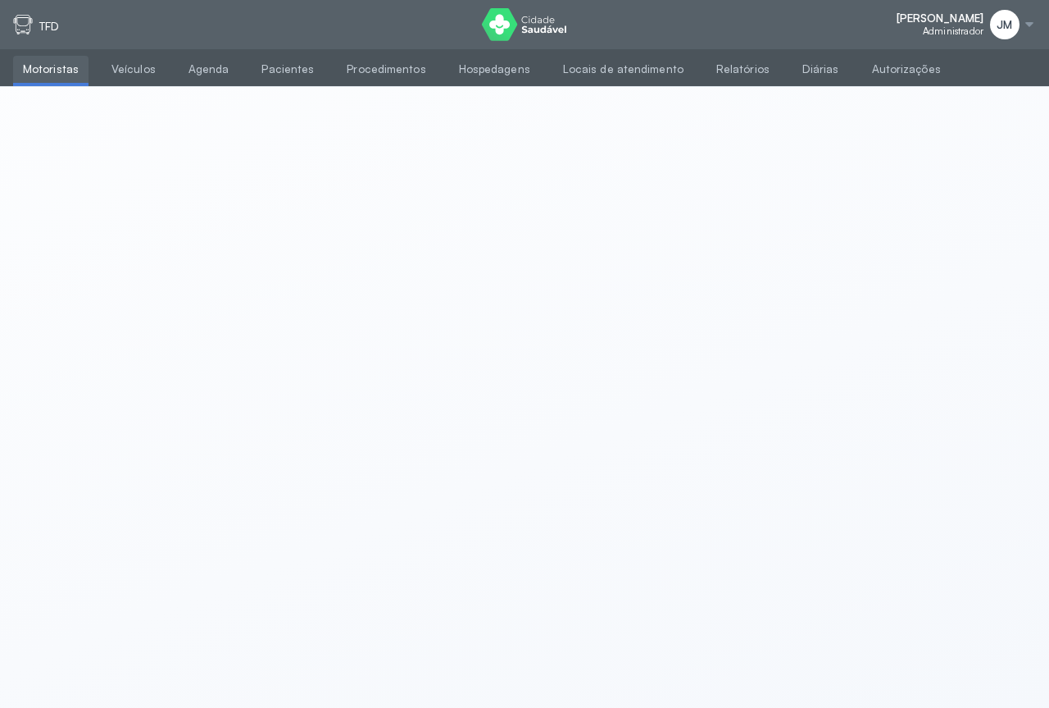 This screenshot has width=1049, height=708. What do you see at coordinates (51, 69) in the screenshot?
I see `a: Motoristas` at bounding box center [51, 69].